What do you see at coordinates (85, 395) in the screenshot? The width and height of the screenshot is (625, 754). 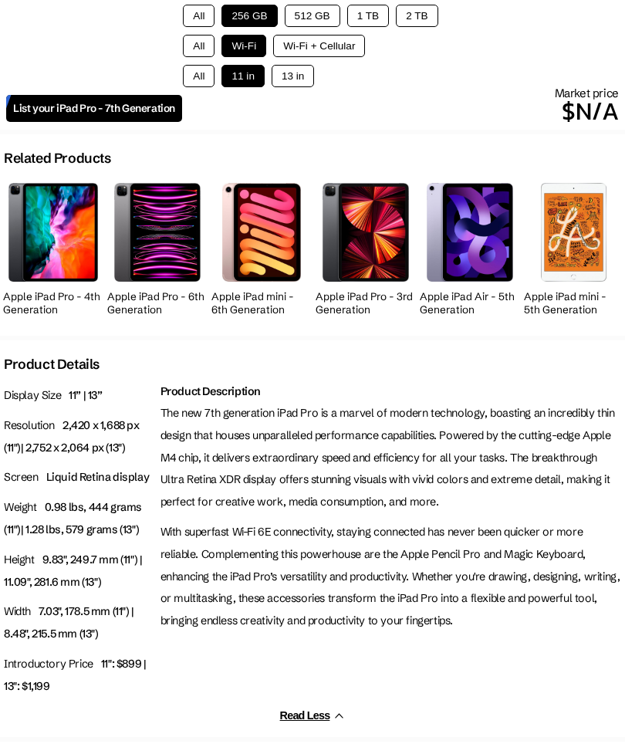 I see `span: 11” | 13”` at bounding box center [85, 395].